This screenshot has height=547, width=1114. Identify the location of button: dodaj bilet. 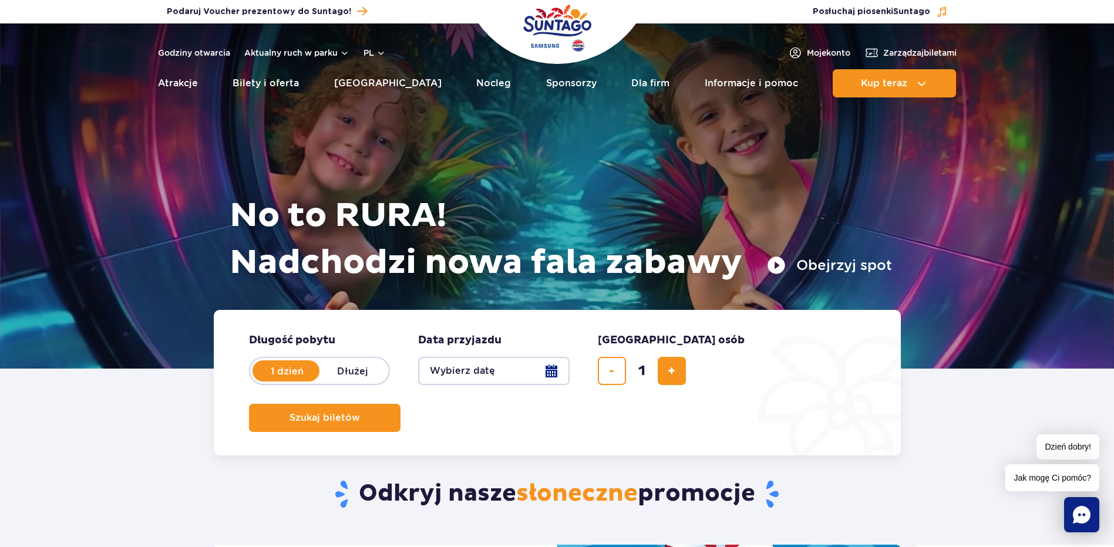
(672, 371).